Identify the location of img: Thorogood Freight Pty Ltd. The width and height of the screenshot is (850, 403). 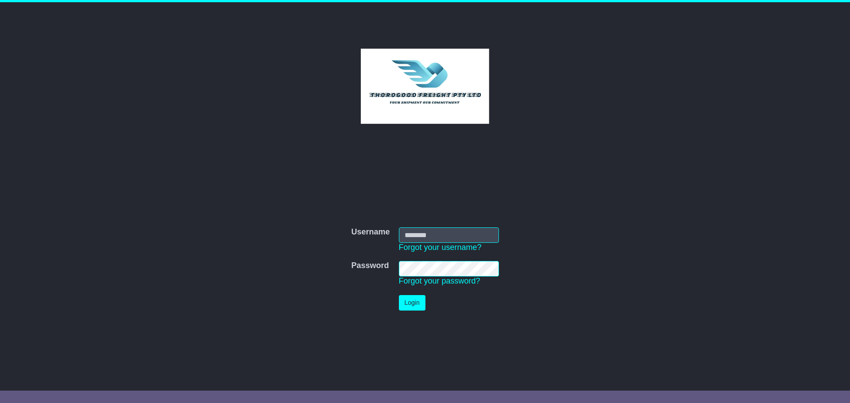
(425, 86).